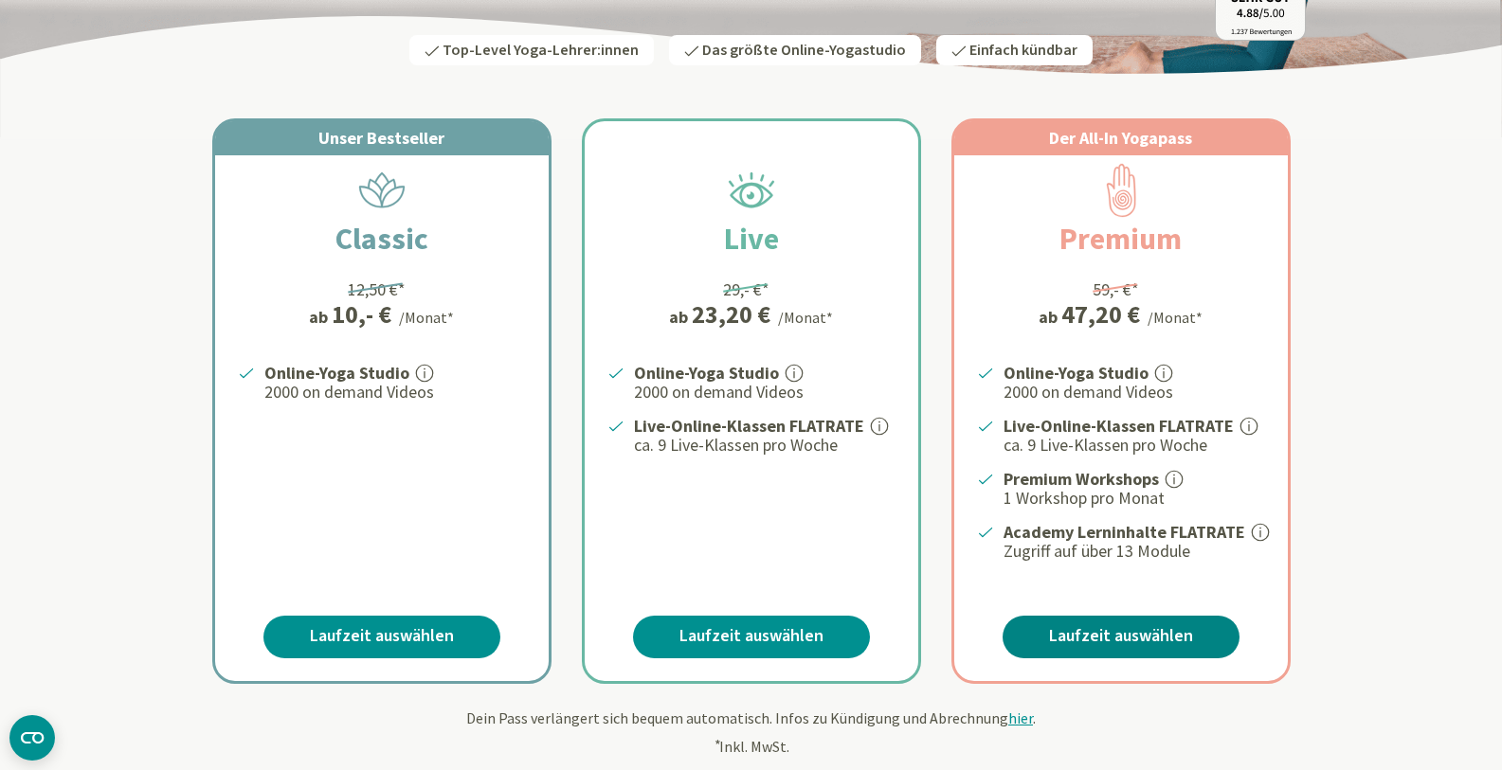  Describe the element at coordinates (1120, 239) in the screenshot. I see `h2: Premium` at that location.